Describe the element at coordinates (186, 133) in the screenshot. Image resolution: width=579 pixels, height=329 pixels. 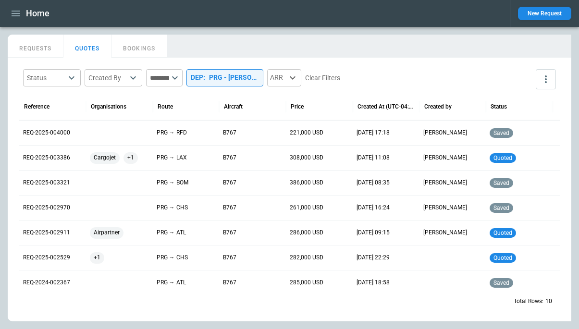
I see `p: PRG → RFD` at that location.